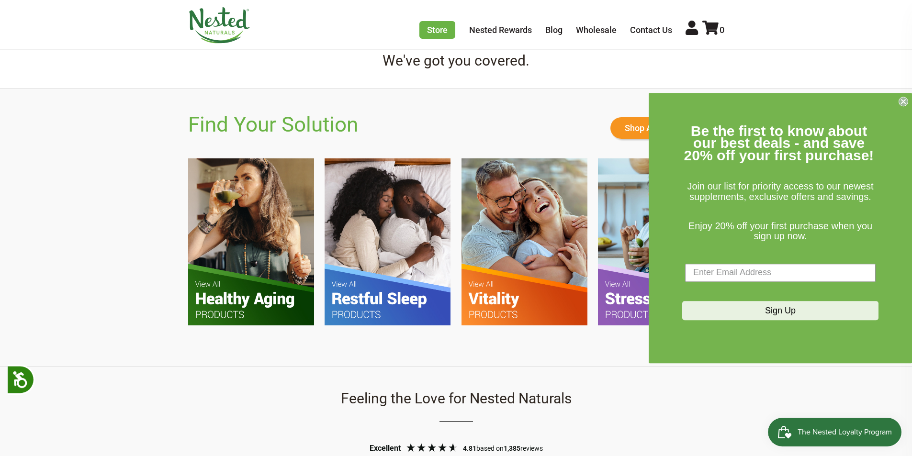 This screenshot has height=456, width=912. I want to click on span: The Nested Loyalty Program, so click(77, 14).